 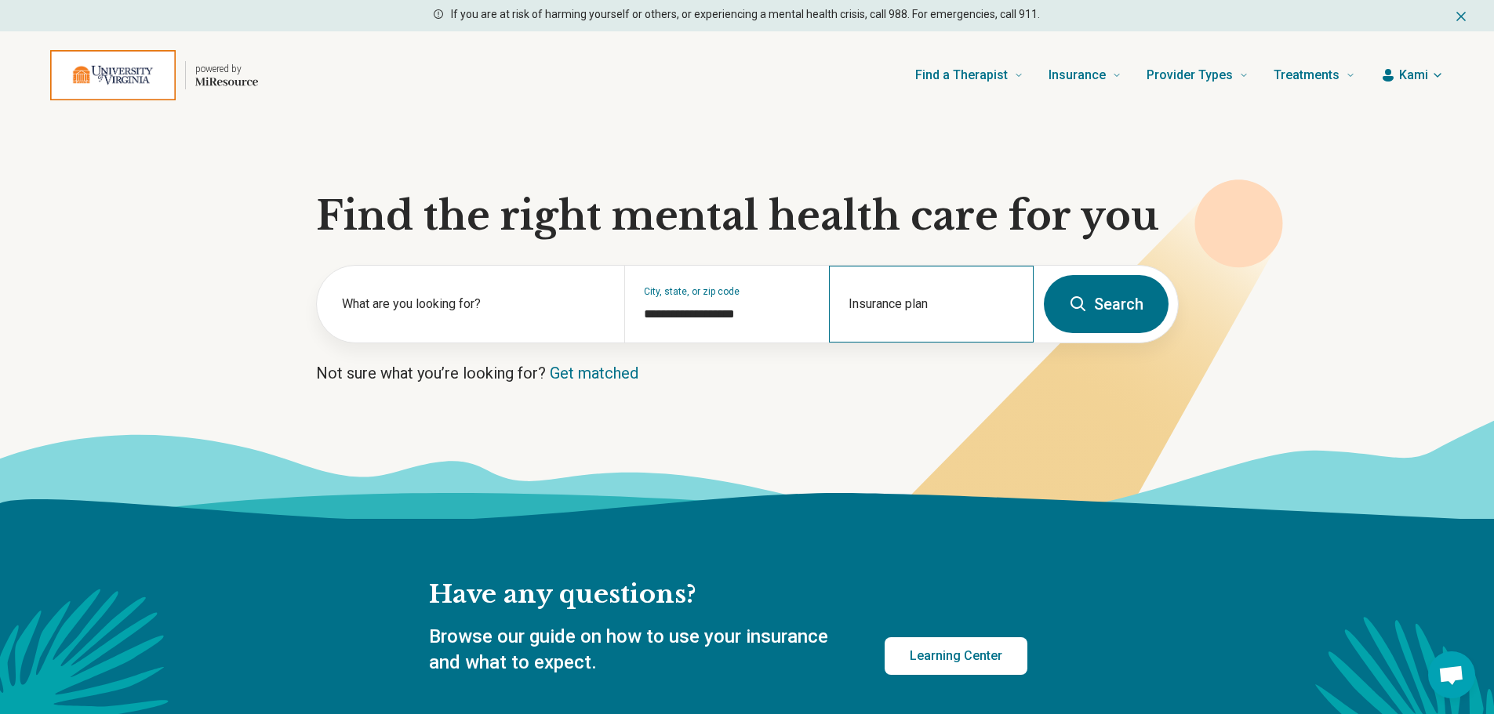 What do you see at coordinates (1461, 16) in the screenshot?
I see `button: Dismiss` at bounding box center [1461, 16].